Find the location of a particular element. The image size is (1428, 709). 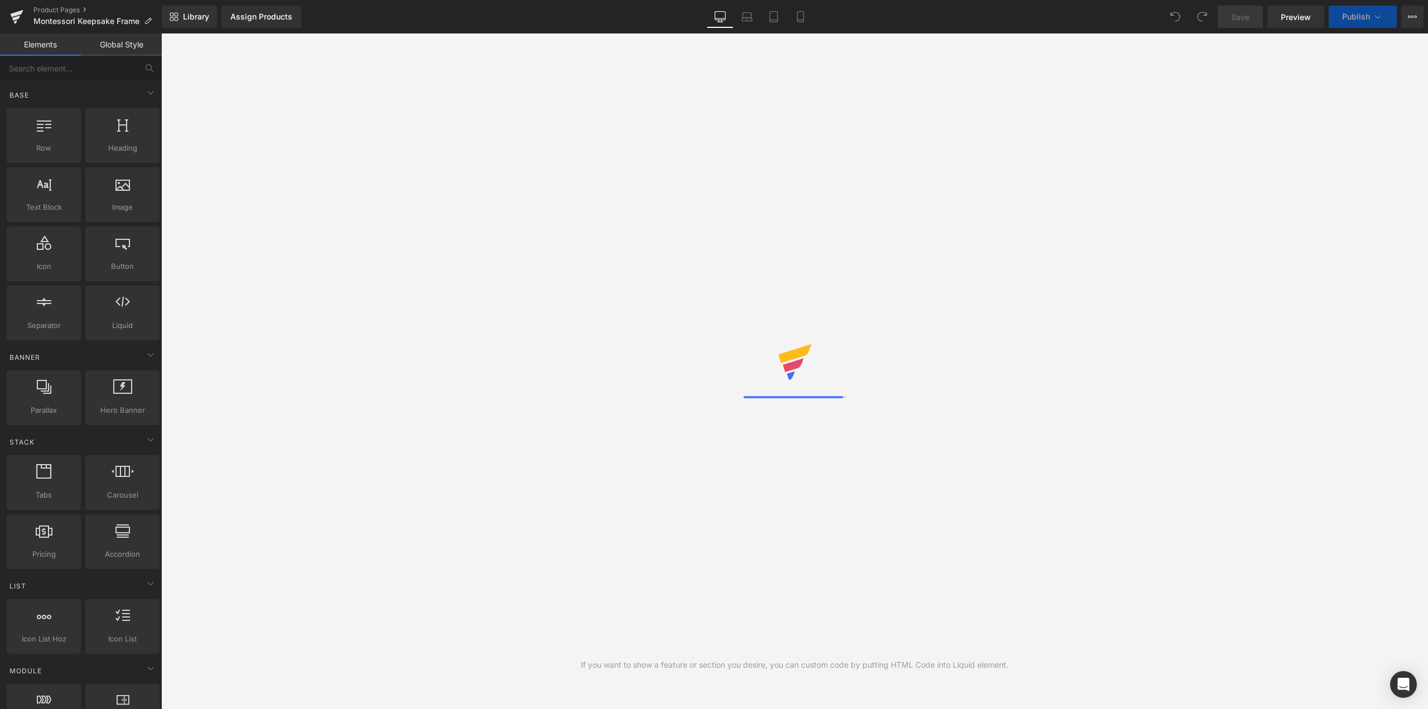

span: Separator is located at coordinates (44, 325).